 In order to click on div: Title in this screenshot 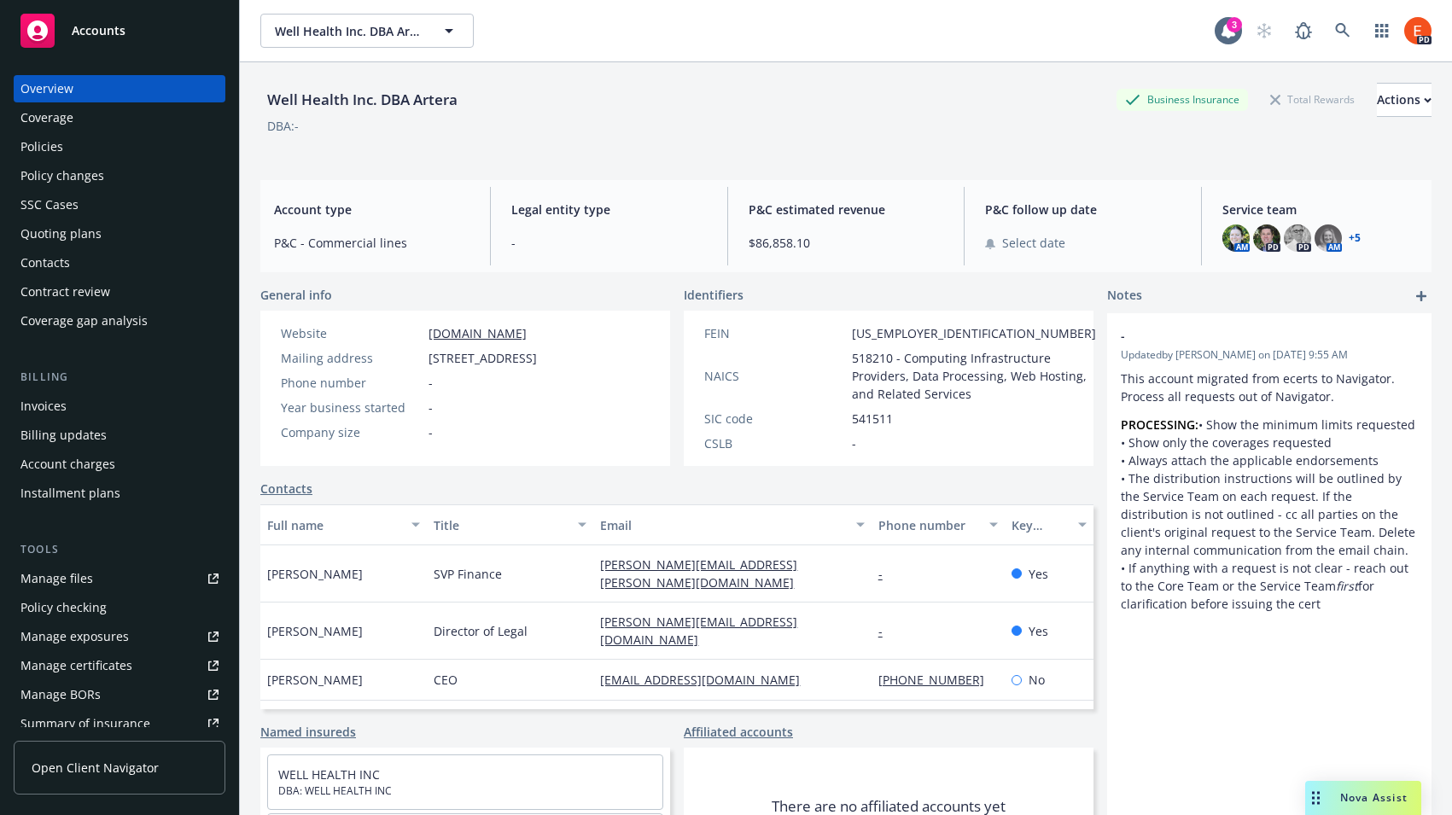, I will do `click(500, 525)`.